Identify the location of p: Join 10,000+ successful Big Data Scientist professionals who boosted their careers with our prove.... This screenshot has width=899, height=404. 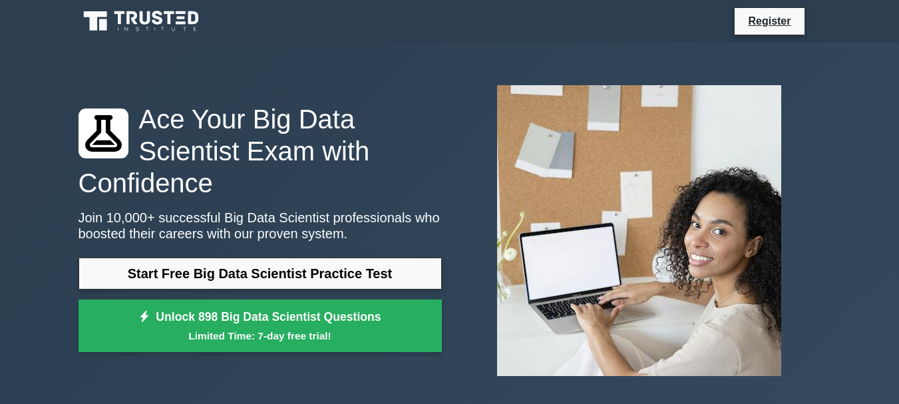
(260, 226).